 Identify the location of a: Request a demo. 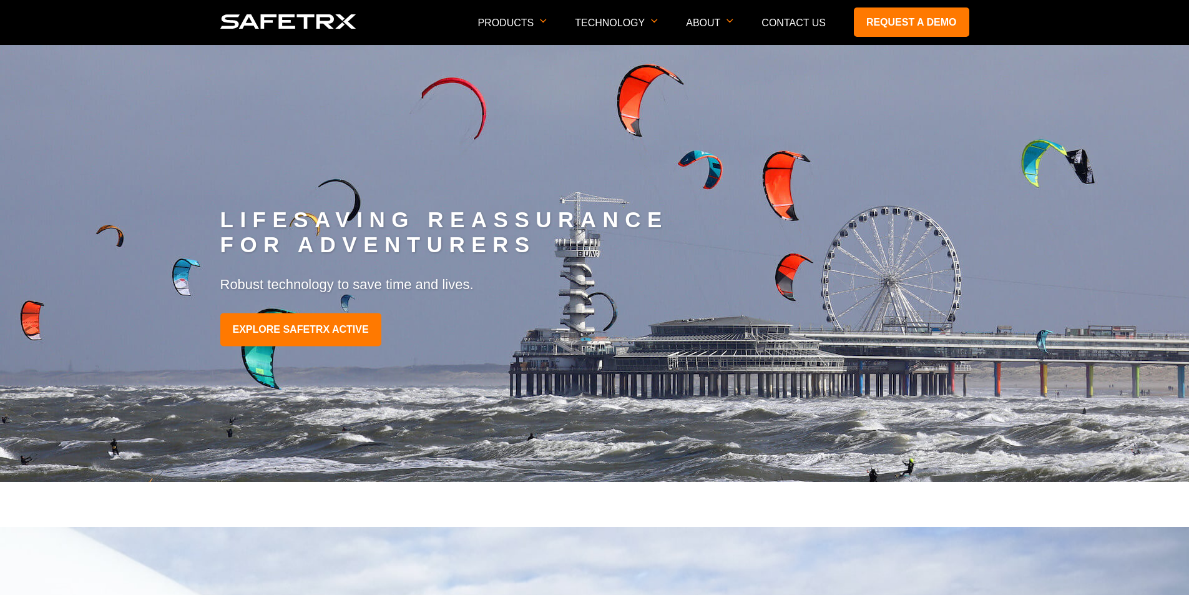
(911, 22).